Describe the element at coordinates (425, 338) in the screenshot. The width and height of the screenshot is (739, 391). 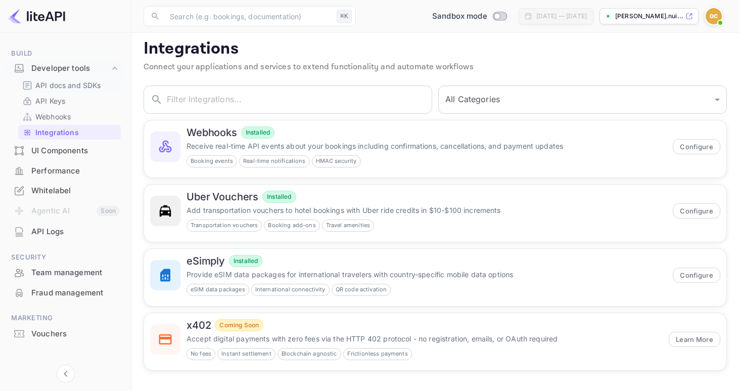
I see `p: Accept digital payments with zero fees via the HTTP 402 protocol - no registration, emails, or OA...` at that location.